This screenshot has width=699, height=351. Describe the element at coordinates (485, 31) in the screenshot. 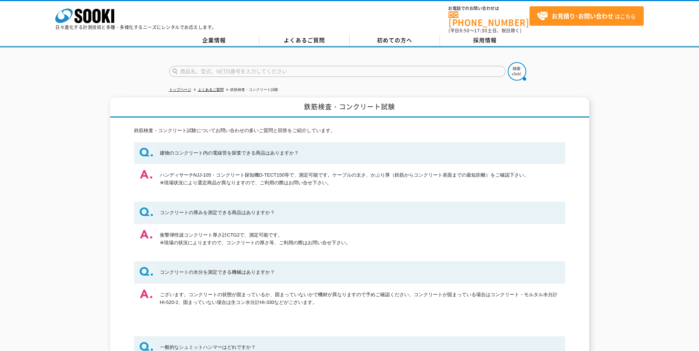

I see `span: (平日 ～ 土日、祝日除く)` at that location.